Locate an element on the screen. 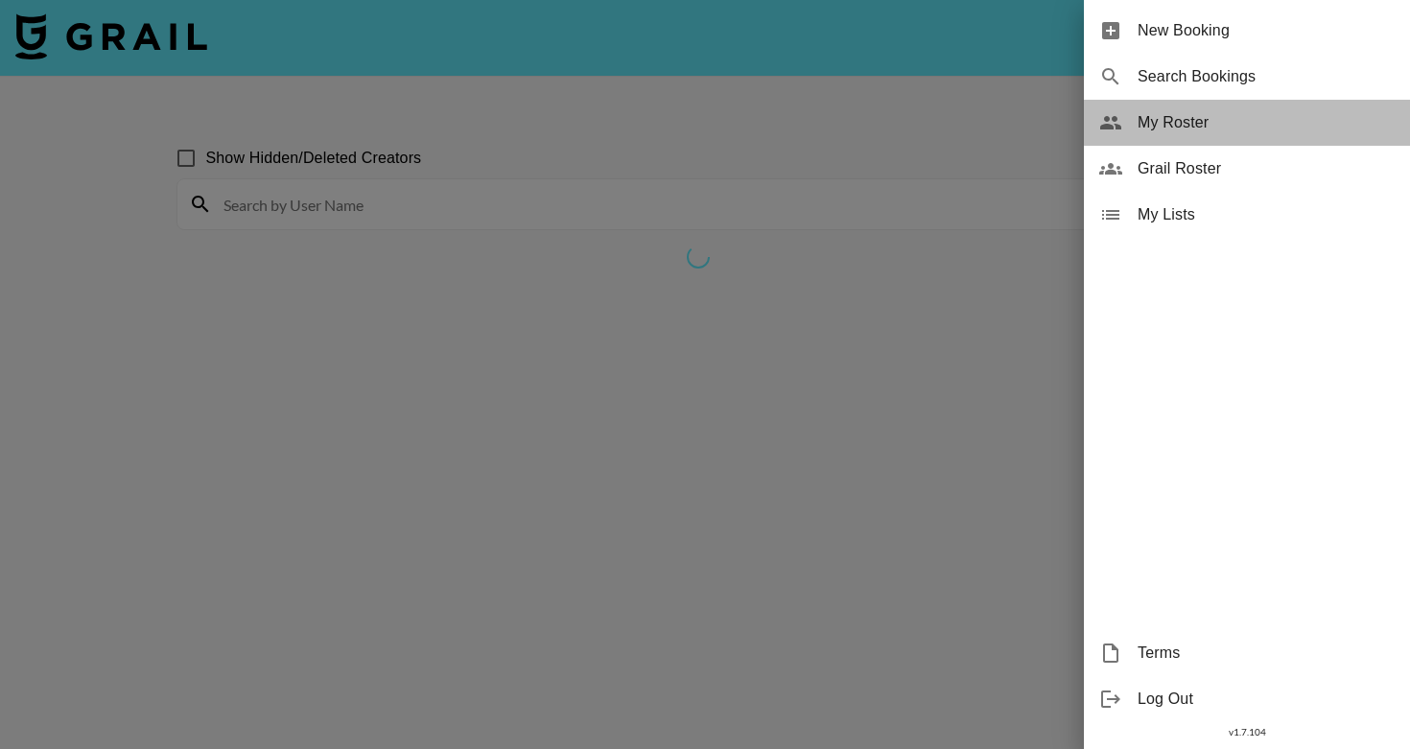 The width and height of the screenshot is (1410, 749). div: v 1.7.104 is located at coordinates (1247, 732).